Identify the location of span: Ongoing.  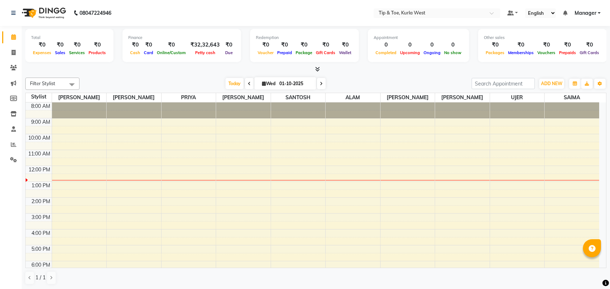
(432, 53).